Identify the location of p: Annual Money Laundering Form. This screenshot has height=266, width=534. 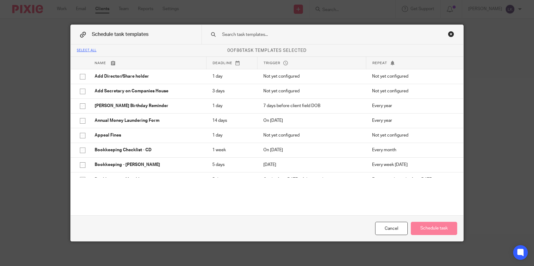
(147, 121).